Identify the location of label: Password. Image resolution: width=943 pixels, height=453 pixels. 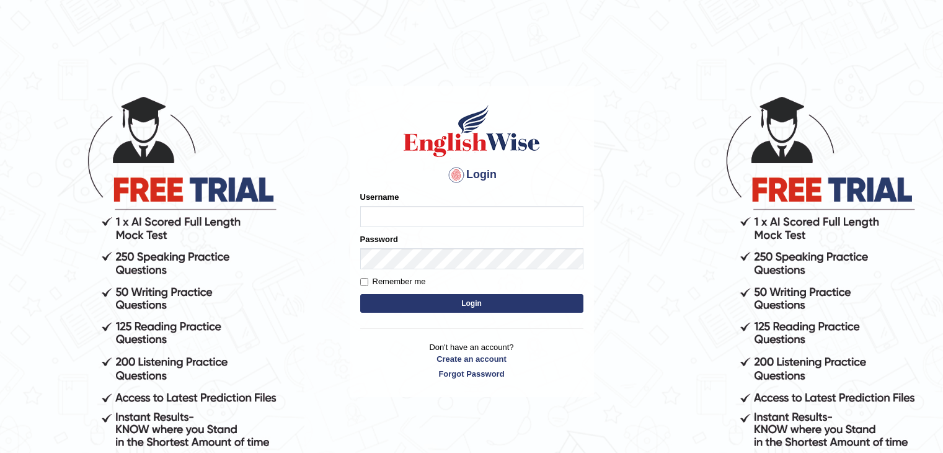
(379, 239).